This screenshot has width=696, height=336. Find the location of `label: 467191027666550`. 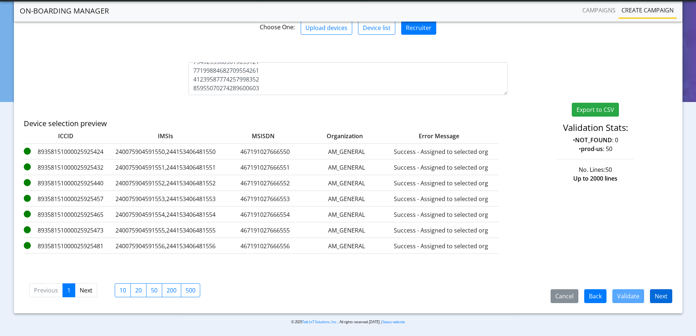

label: 467191027666550 is located at coordinates (265, 152).